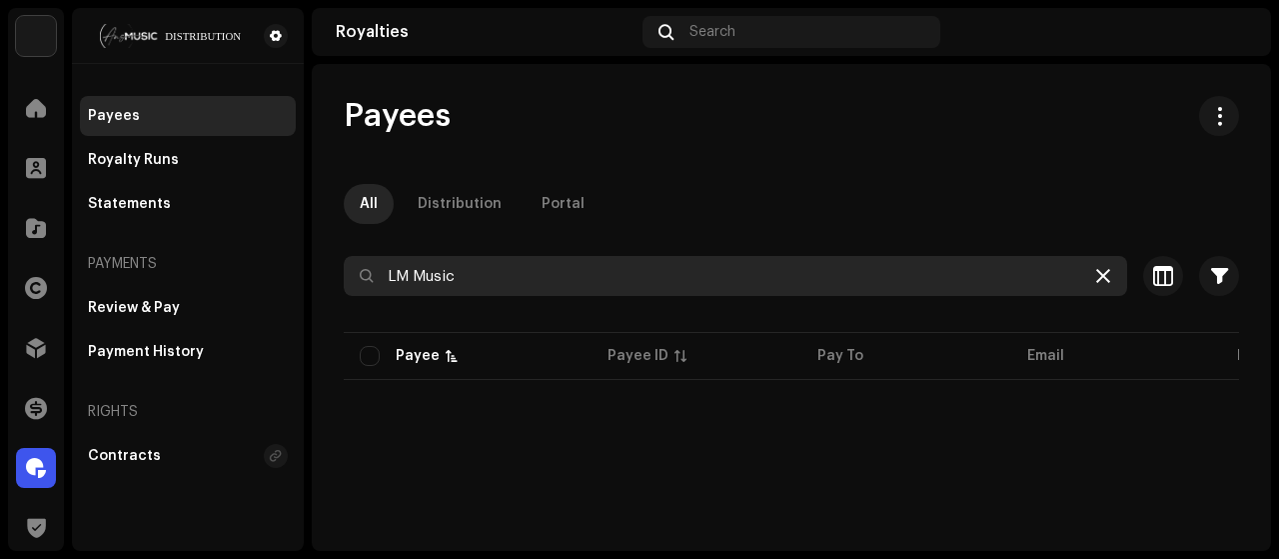 The height and width of the screenshot is (559, 1279). Describe the element at coordinates (188, 456) in the screenshot. I see `re-m-nav-item: Contracts` at that location.